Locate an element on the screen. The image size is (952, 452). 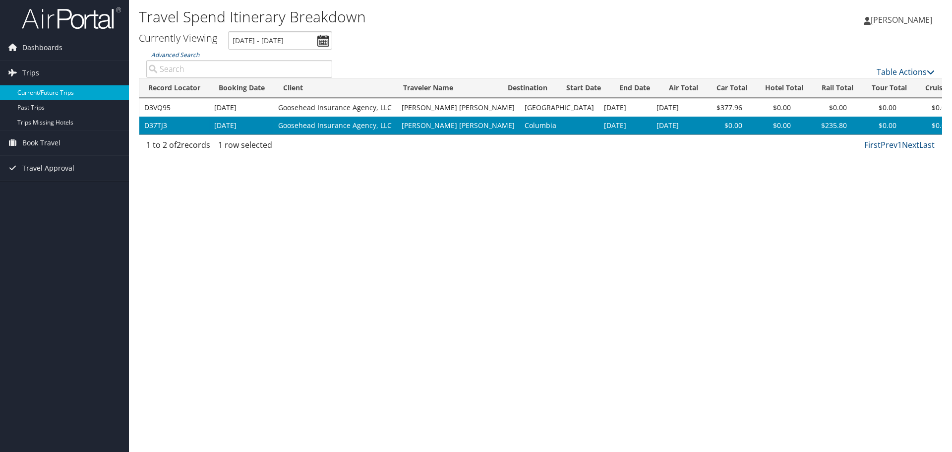
th: Rail Total: activate to sort column ascending is located at coordinates (837, 88).